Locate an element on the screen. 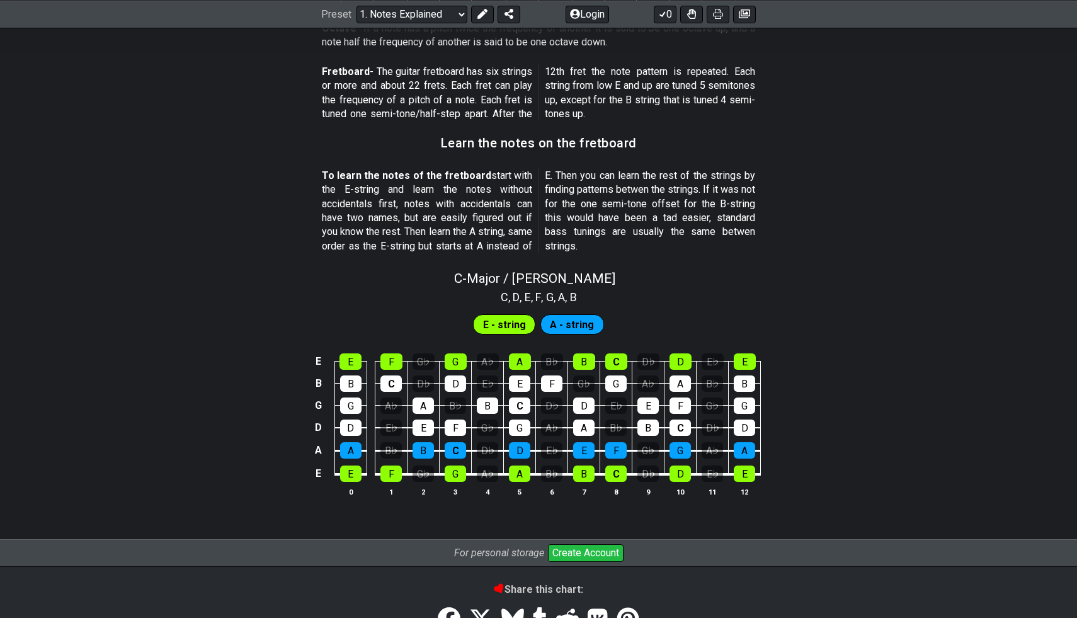 This screenshot has height=618, width=1077. p: - The guitar fretboard has six strings or more and about 22 frets. Each fret can play the frequen... is located at coordinates (538, 93).